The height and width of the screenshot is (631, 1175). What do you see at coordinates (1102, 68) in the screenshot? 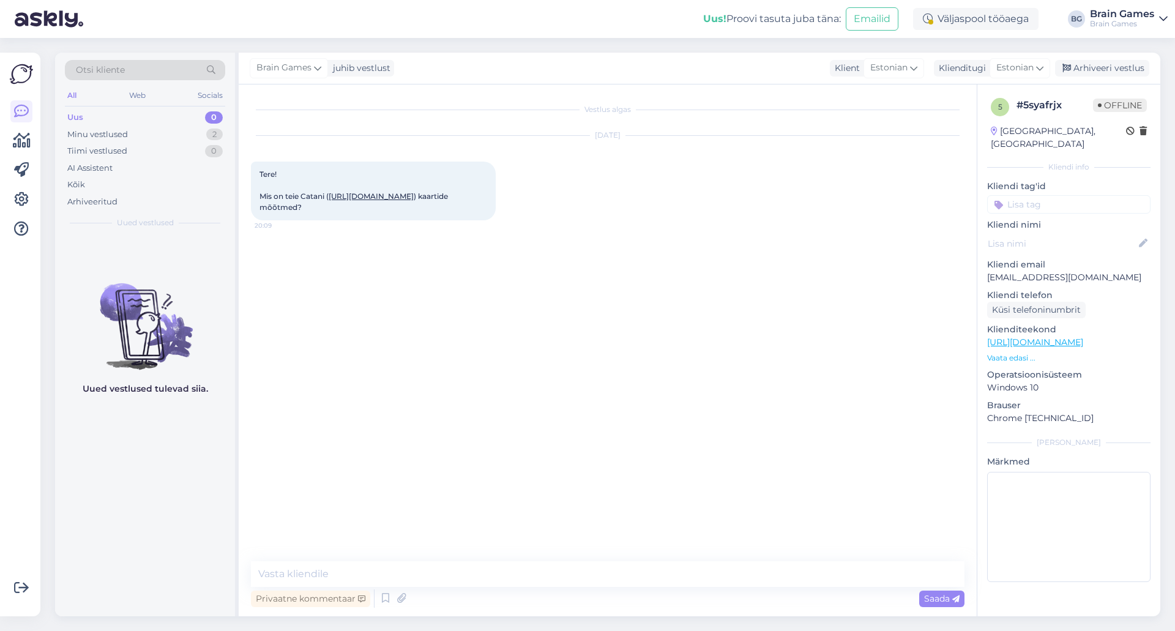
I see `div: Arhiveeri vestlus` at bounding box center [1102, 68].